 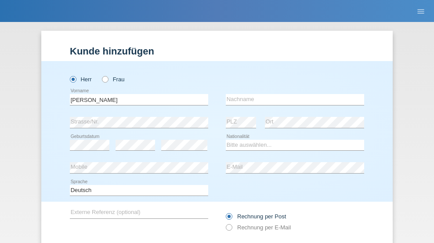 I want to click on label: Rechnung per E-Mail, so click(x=258, y=227).